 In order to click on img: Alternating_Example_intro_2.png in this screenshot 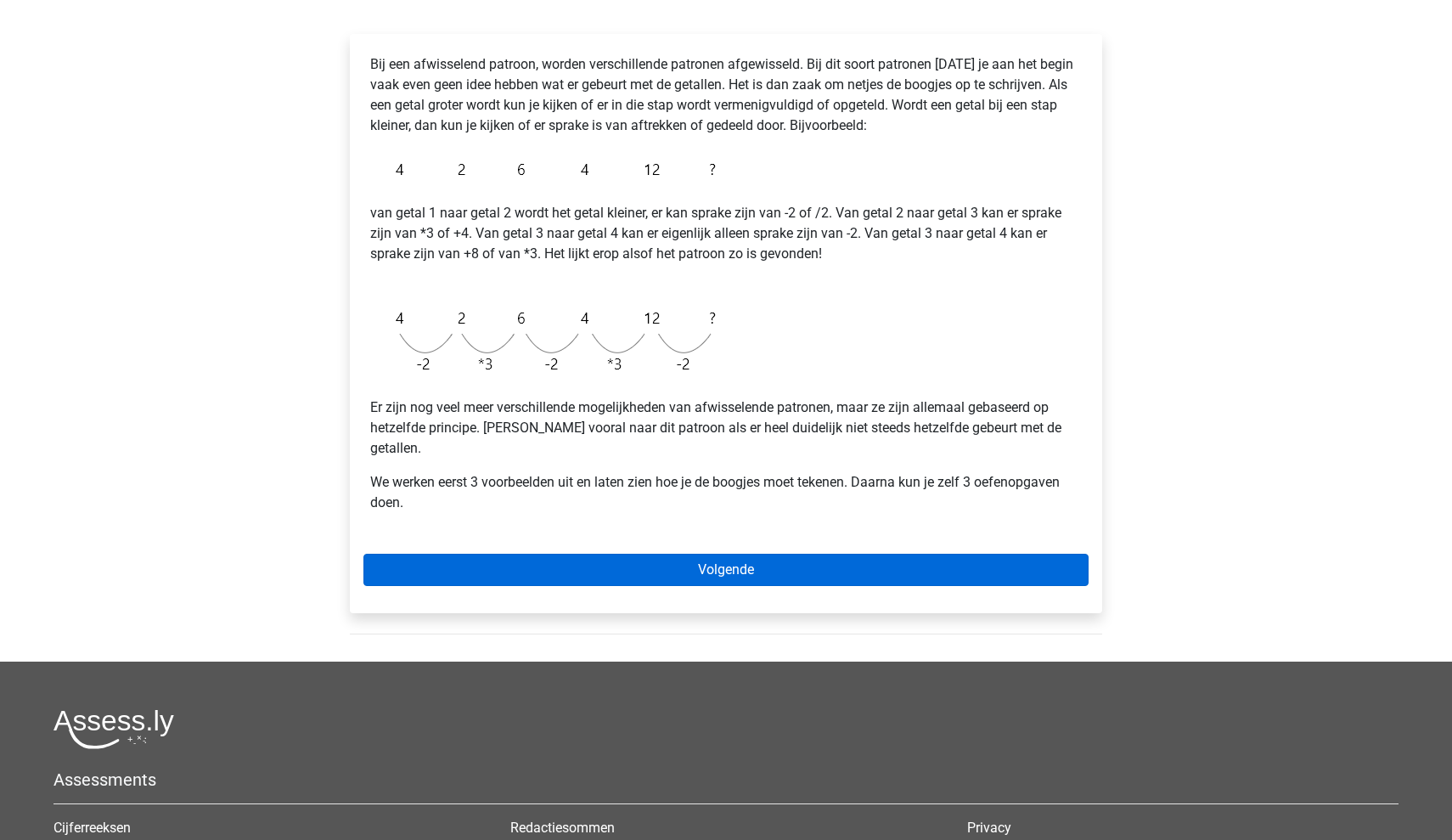, I will do `click(546, 340)`.